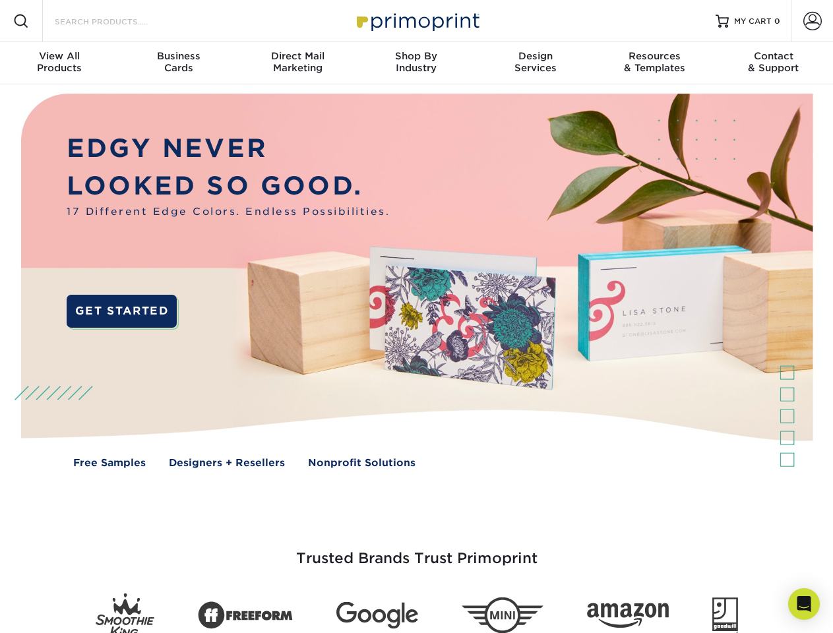 Image resolution: width=833 pixels, height=633 pixels. I want to click on a: Direct MailMarketing, so click(298, 63).